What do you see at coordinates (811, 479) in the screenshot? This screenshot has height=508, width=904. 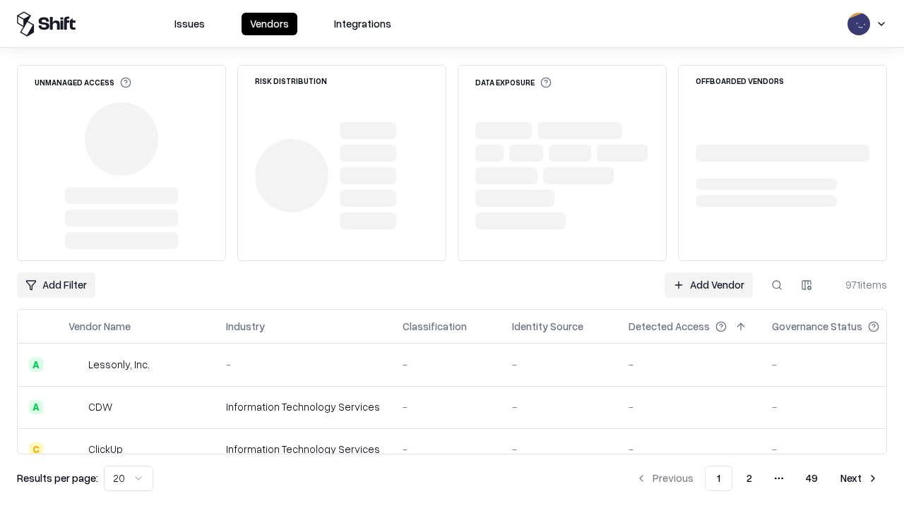 I see `button: 49` at bounding box center [811, 479].